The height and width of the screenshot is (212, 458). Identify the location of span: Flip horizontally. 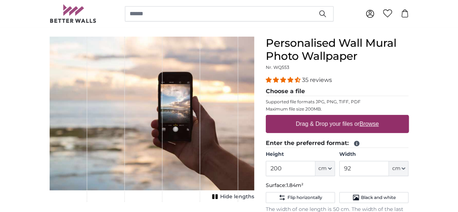
(304, 197).